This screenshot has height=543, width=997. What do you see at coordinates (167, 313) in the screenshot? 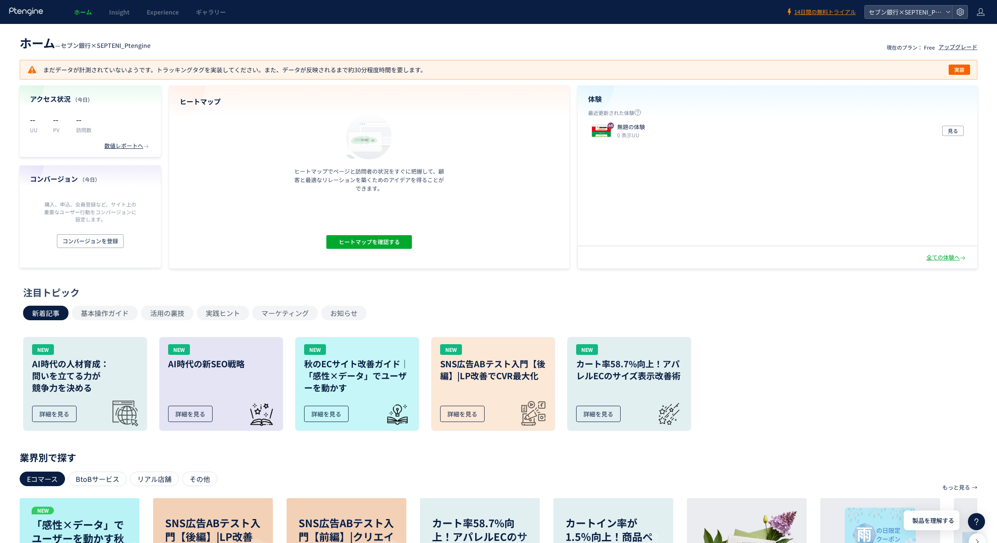
I see `button: 活用の裏技` at bounding box center [167, 313].